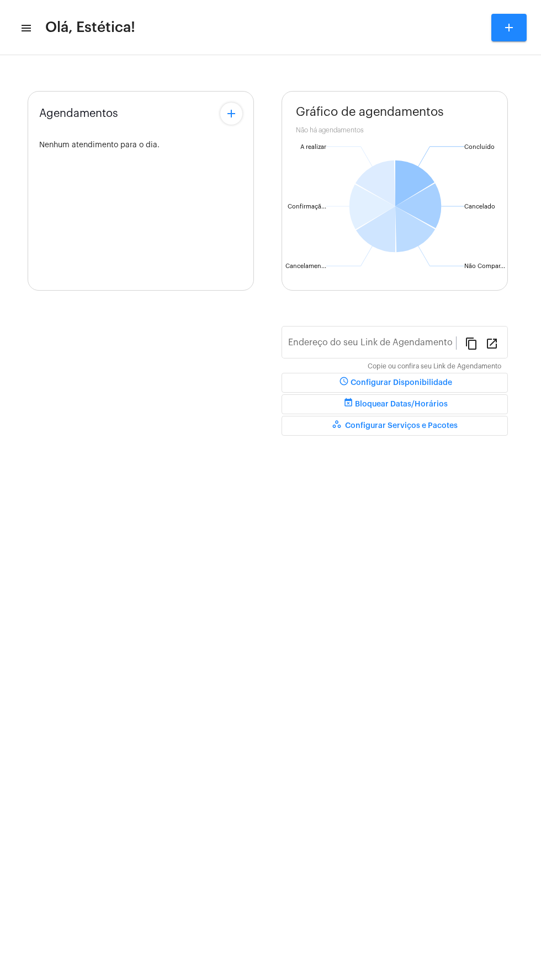 This screenshot has height=974, width=541. Describe the element at coordinates (394, 383) in the screenshot. I see `button: Configurar Disponibilidade` at that location.